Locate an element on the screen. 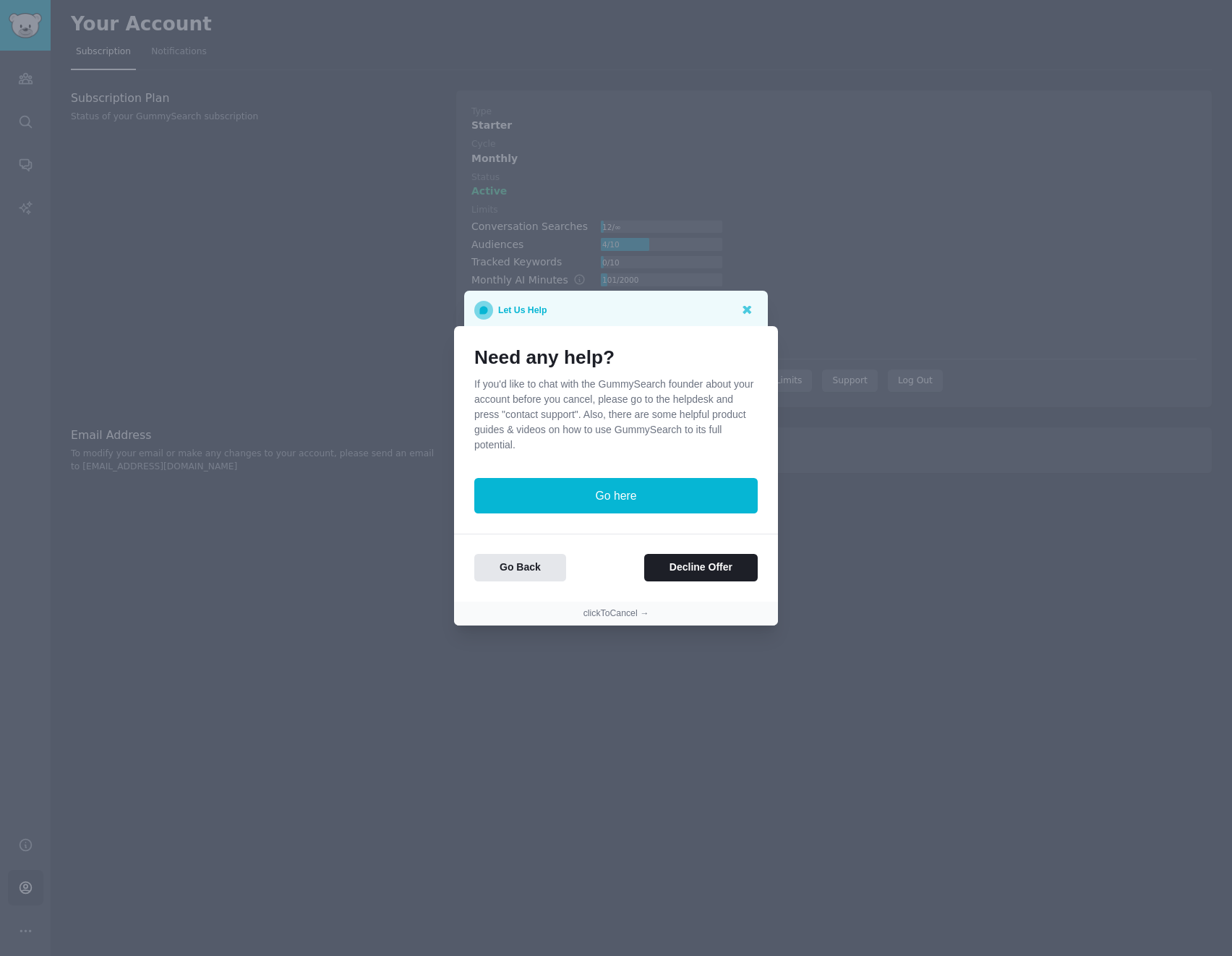 Image resolution: width=1232 pixels, height=956 pixels. p: If you'd like to chat with the GummySearch founder about your account before you cancel, please g... is located at coordinates (616, 415).